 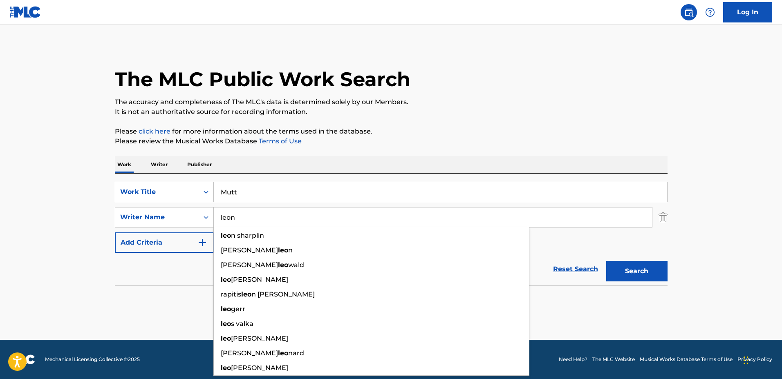 What do you see at coordinates (614, 360) in the screenshot?
I see `a: The MLC Website` at bounding box center [614, 360].